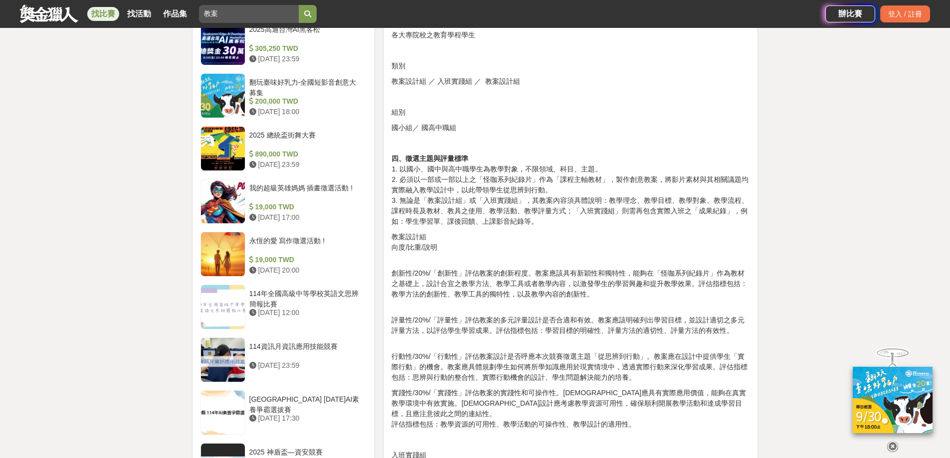  What do you see at coordinates (306, 298) in the screenshot?
I see `div: 114年全國高級中等學校英語文思辨簡報比賽` at bounding box center [306, 298].